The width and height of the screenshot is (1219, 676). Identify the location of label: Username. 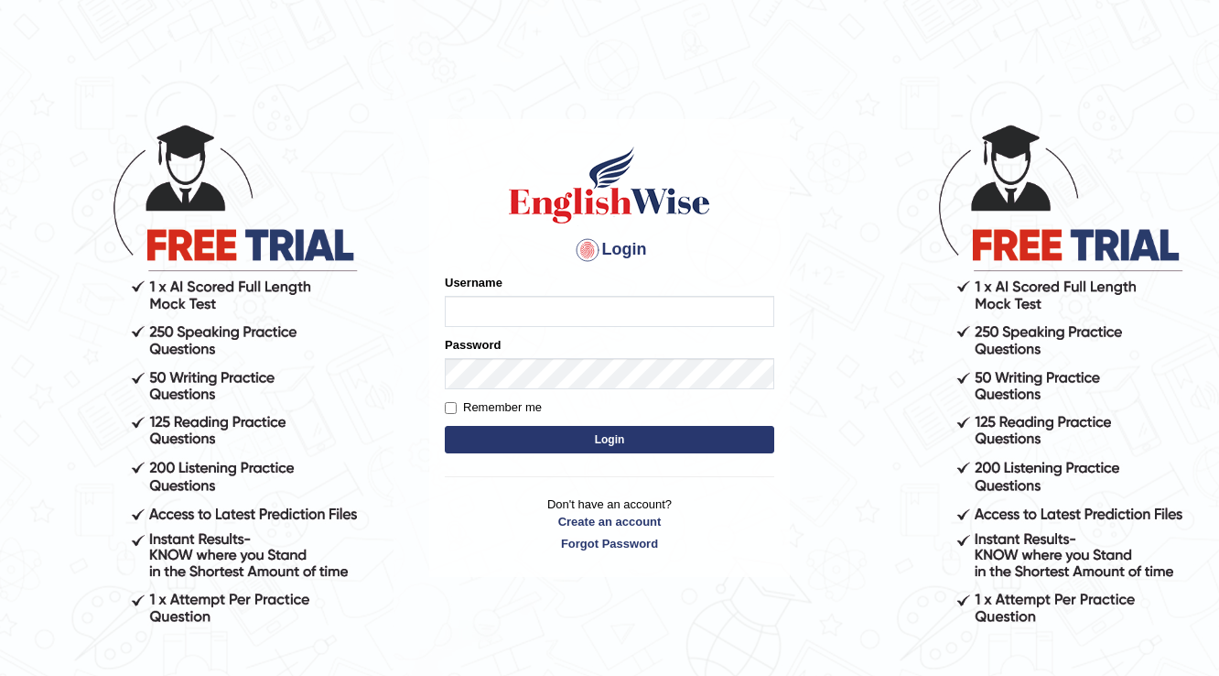
(473, 282).